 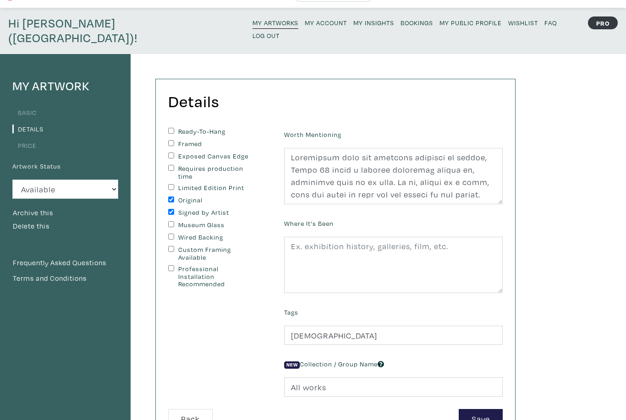 I want to click on small: FAQ, so click(x=551, y=22).